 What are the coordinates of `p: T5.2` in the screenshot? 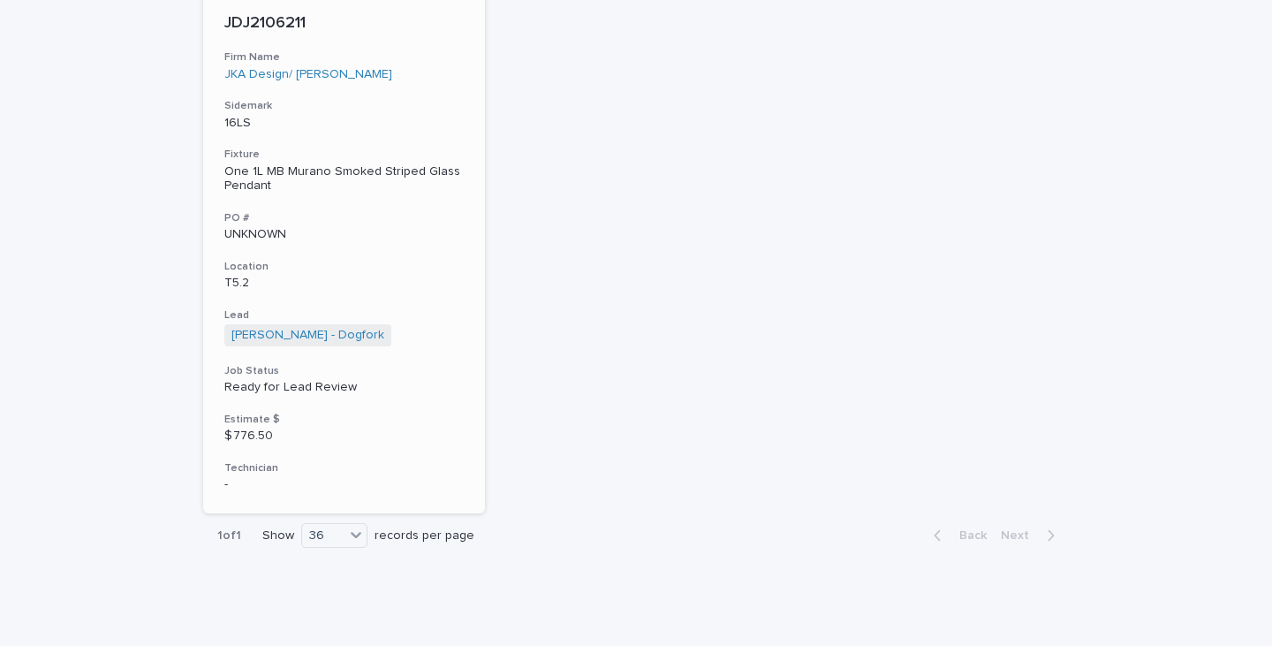 It's located at (344, 283).